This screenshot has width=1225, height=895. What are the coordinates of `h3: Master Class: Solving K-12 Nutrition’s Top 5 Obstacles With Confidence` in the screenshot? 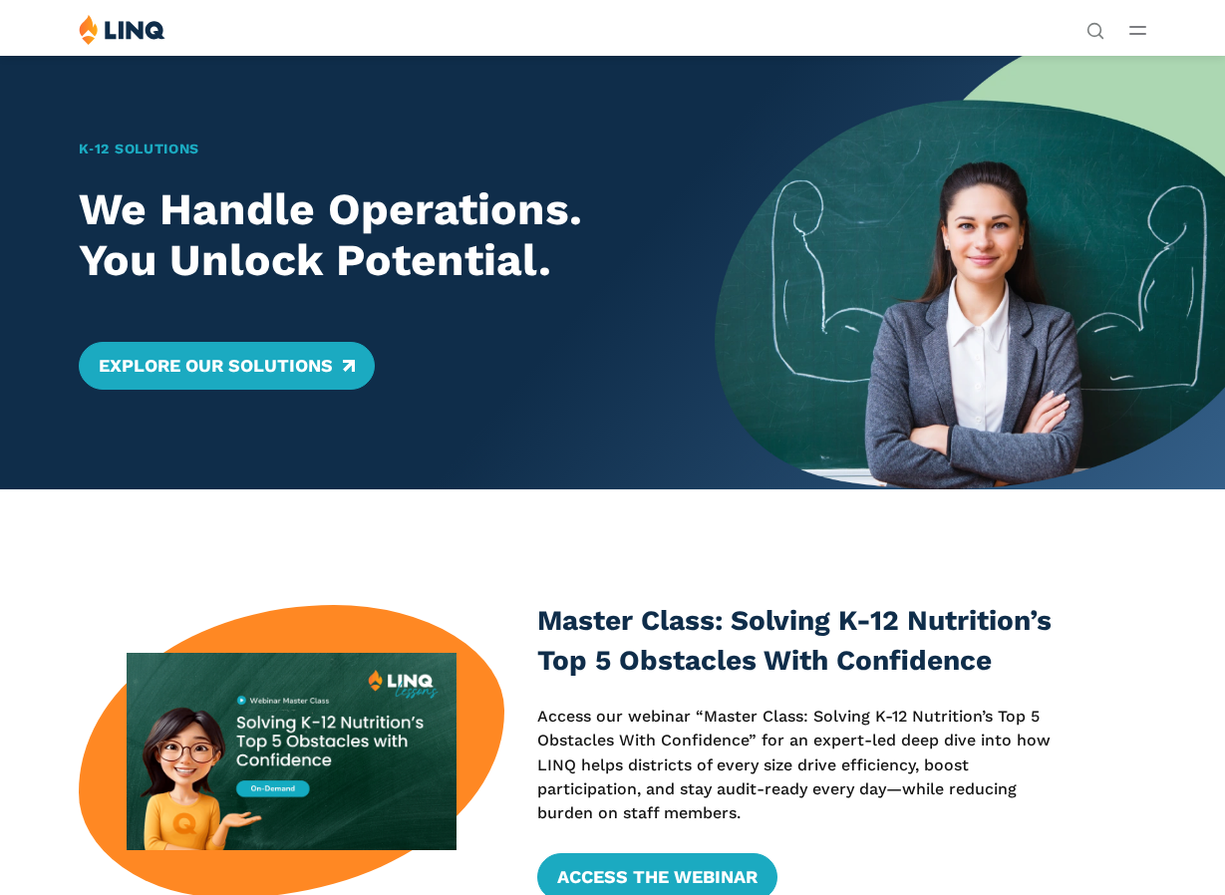 It's located at (797, 641).